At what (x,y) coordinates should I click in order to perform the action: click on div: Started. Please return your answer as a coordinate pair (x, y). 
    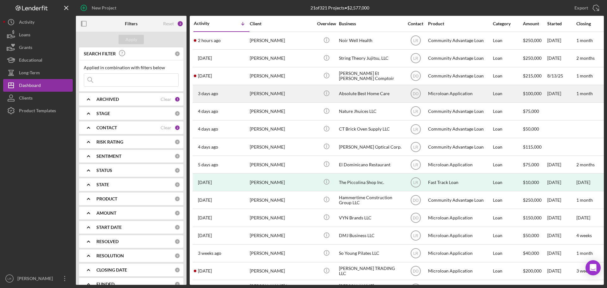
    Looking at the image, I should click on (561, 24).